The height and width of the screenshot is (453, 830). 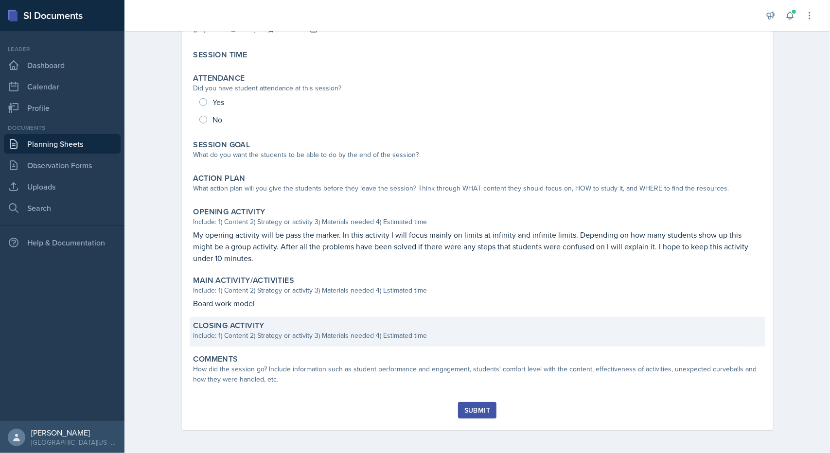 What do you see at coordinates (478, 88) in the screenshot?
I see `div: Did you have student attendance at this session?` at bounding box center [478, 88].